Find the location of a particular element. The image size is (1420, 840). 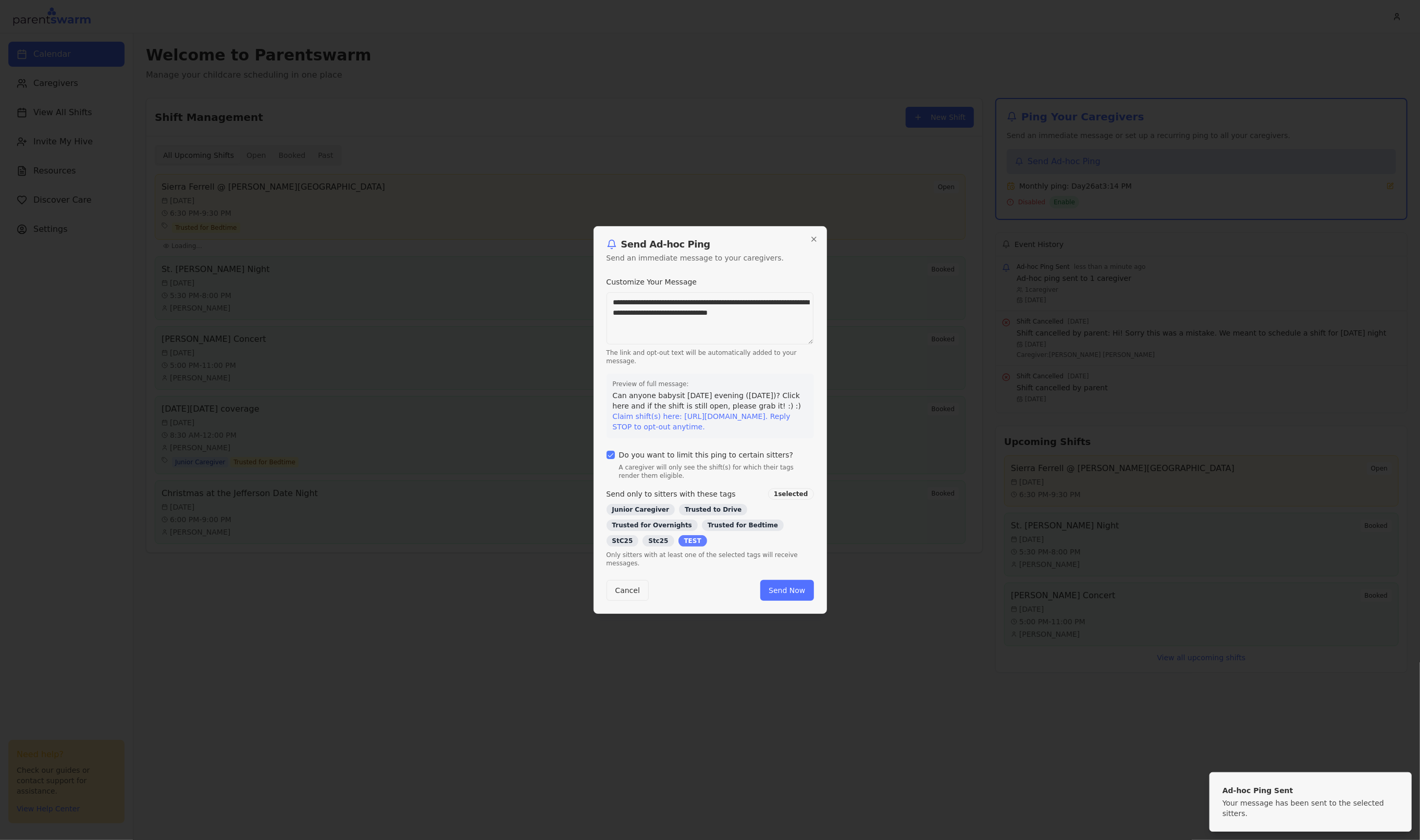

div: StC25 is located at coordinates (623, 541).